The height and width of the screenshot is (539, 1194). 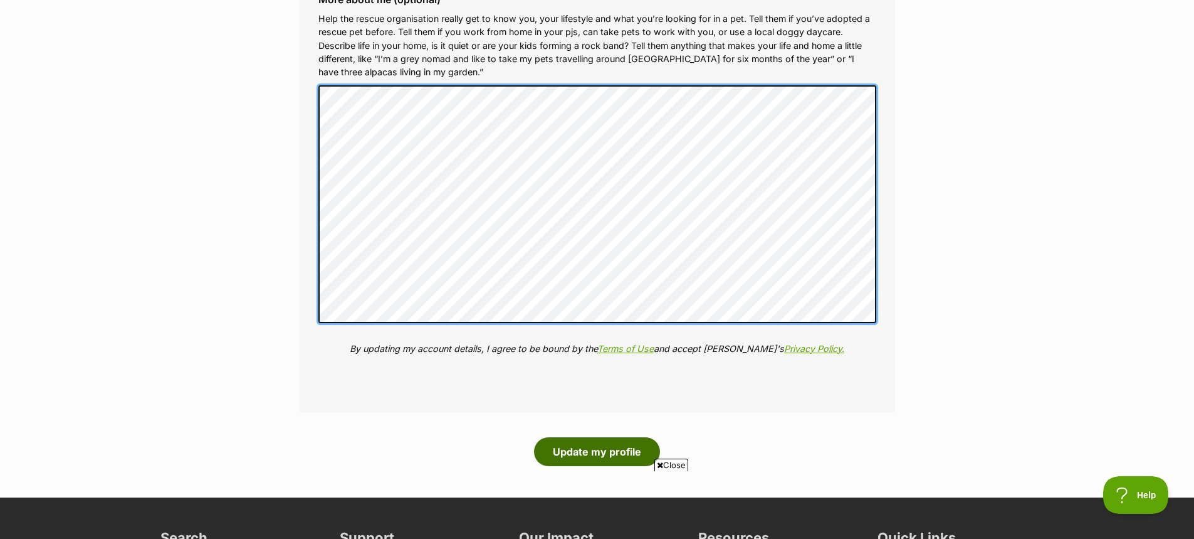 I want to click on span: Close, so click(x=671, y=465).